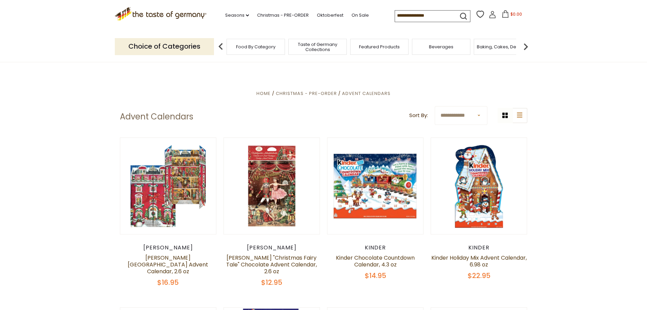 This screenshot has height=310, width=647. Describe the element at coordinates (503, 47) in the screenshot. I see `span: Baking, Cakes, Desserts` at that location.